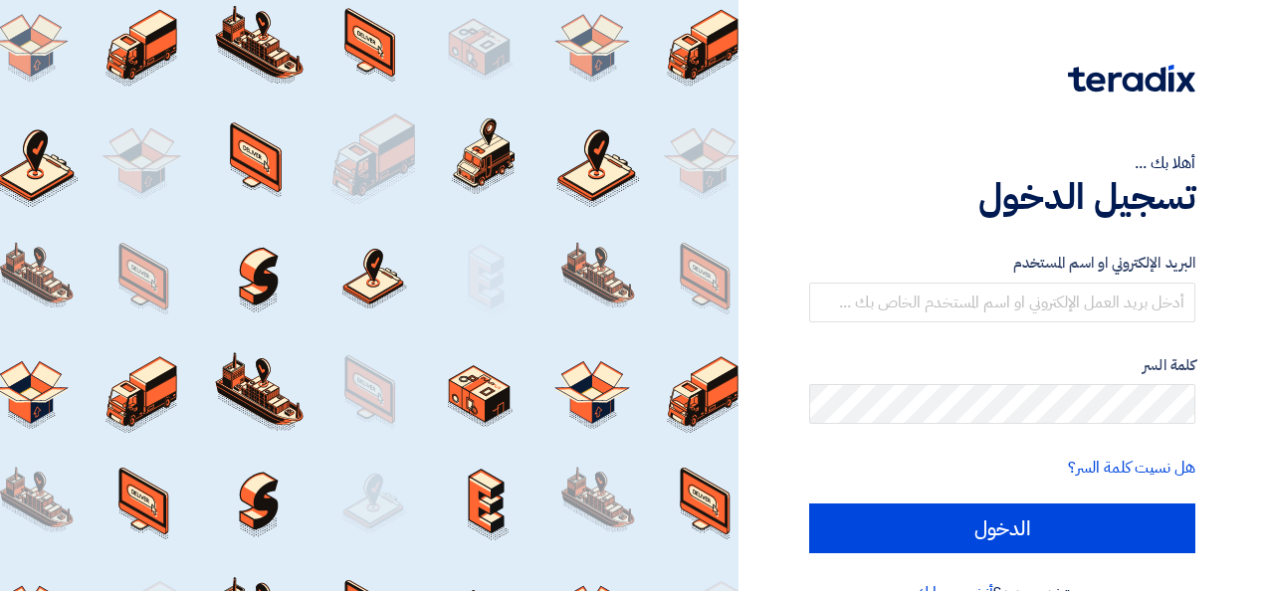 This screenshot has height=591, width=1266. What do you see at coordinates (1002, 163) in the screenshot?
I see `div: أهلا بك ...` at bounding box center [1002, 163].